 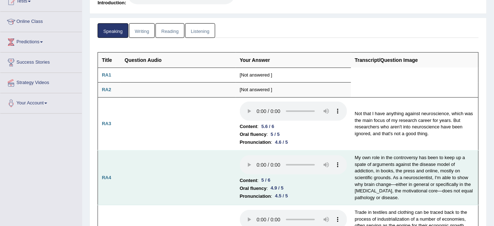 What do you see at coordinates (41, 41) in the screenshot?
I see `a: Predictions` at bounding box center [41, 41].